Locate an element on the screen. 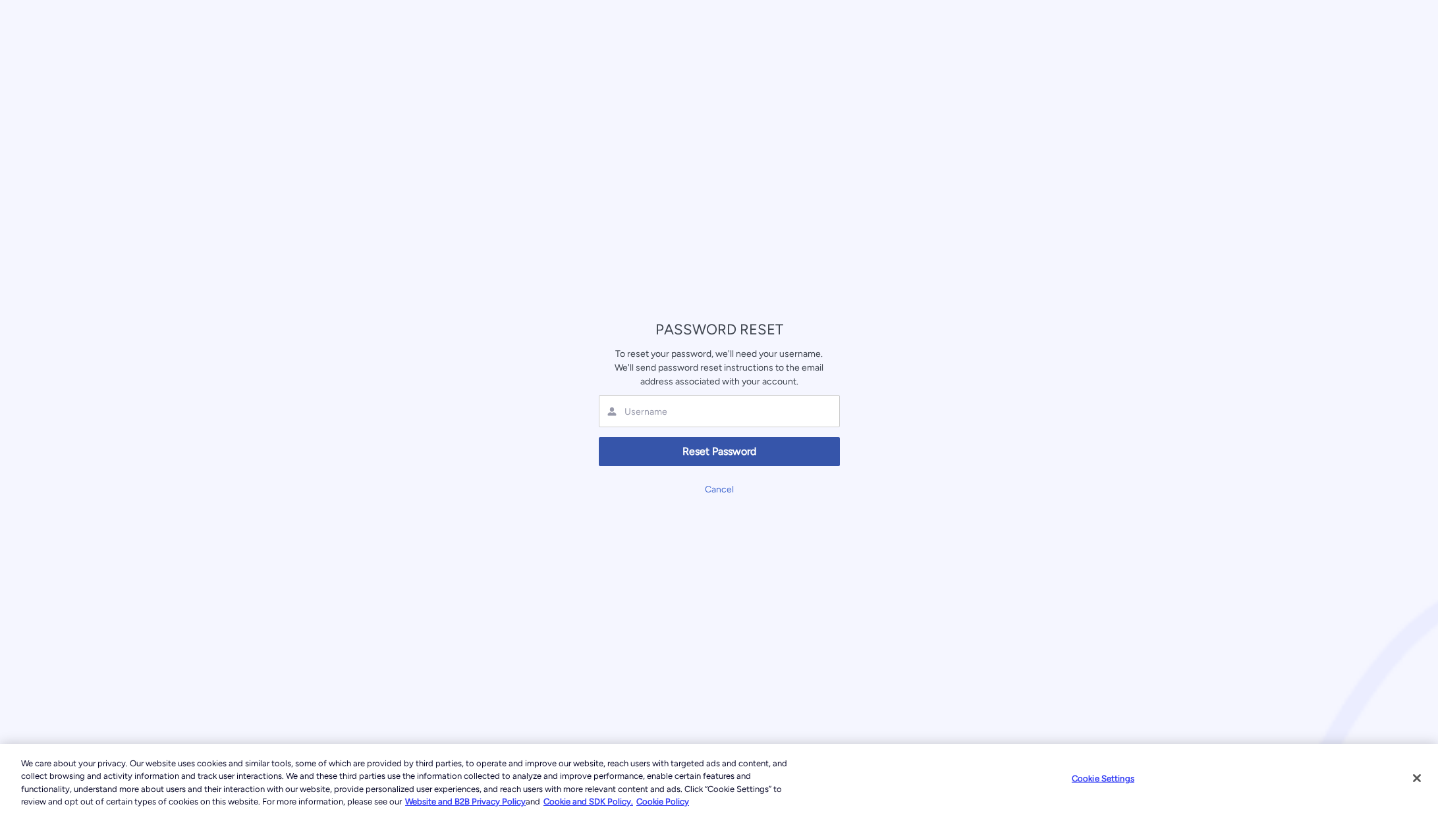 The height and width of the screenshot is (815, 1438). div: We care about your privacy. Our website uses cookies and similar tools, some of which are provide... is located at coordinates (406, 783).